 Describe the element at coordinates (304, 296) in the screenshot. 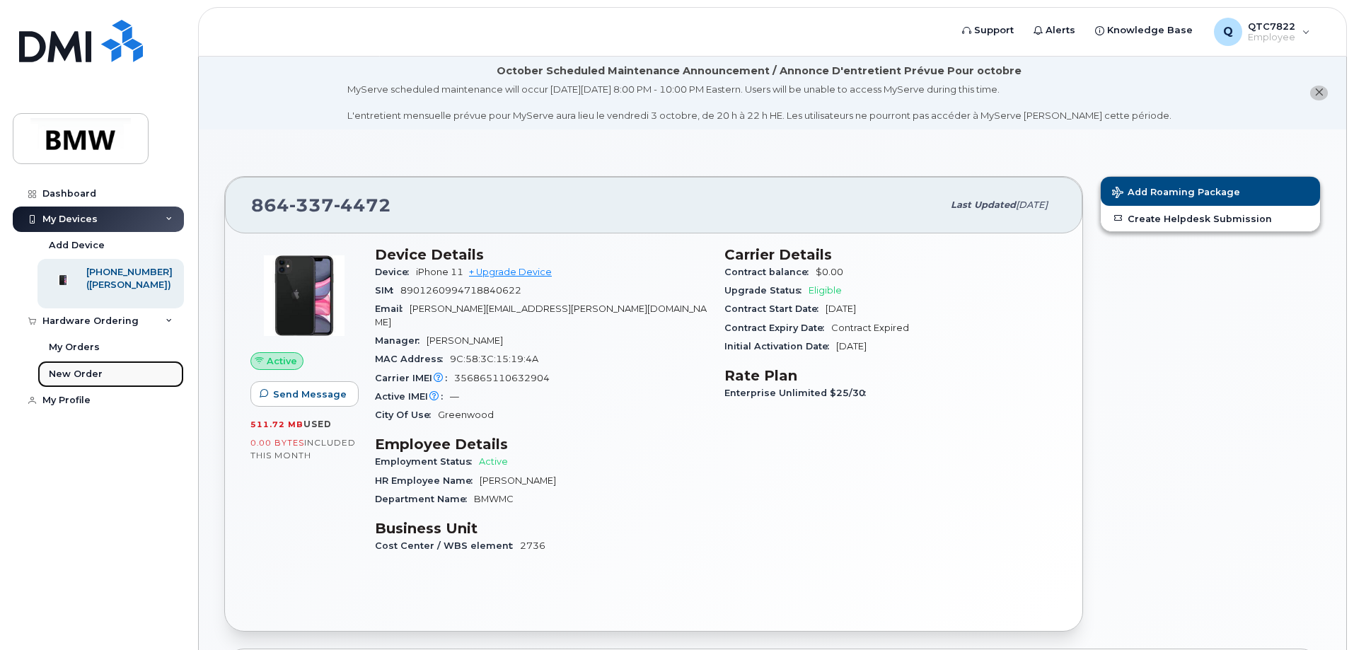

I see `img: iPhone_11.jpg` at that location.